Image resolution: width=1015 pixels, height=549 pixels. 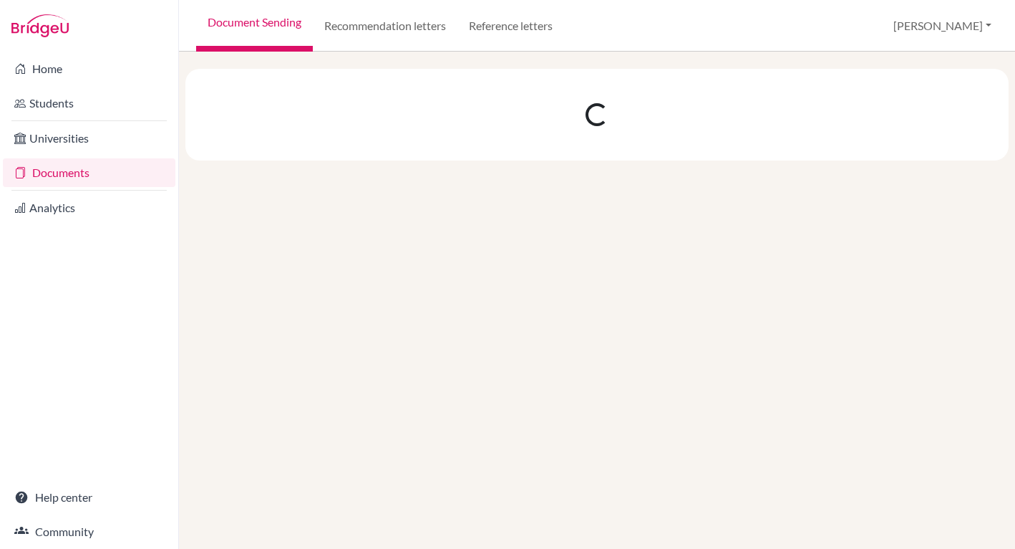 I want to click on img: Bridge-U, so click(x=40, y=26).